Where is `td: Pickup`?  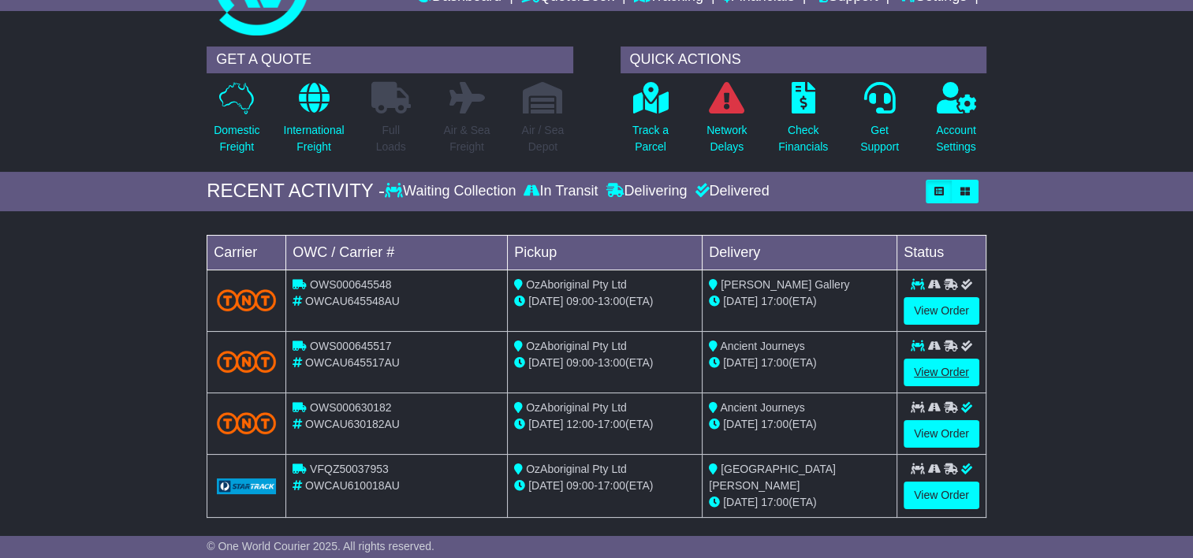 td: Pickup is located at coordinates (605, 252).